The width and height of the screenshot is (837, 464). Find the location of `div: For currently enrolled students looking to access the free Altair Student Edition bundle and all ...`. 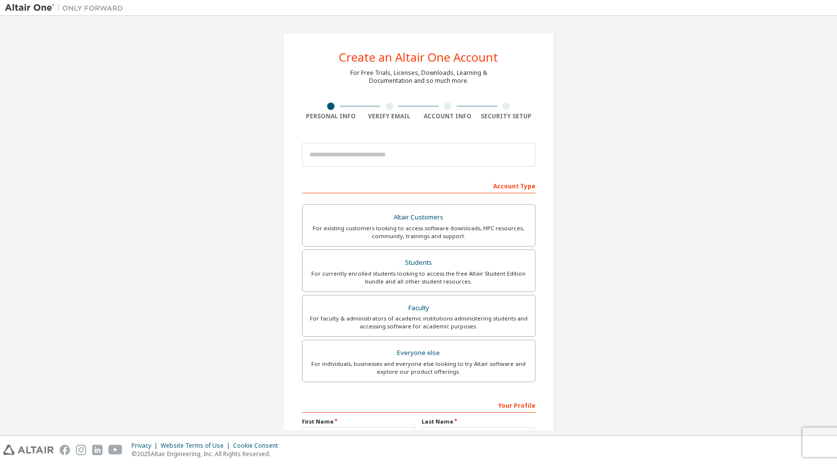

div: For currently enrolled students looking to access the free Altair Student Edition bundle and all ... is located at coordinates (419, 277).